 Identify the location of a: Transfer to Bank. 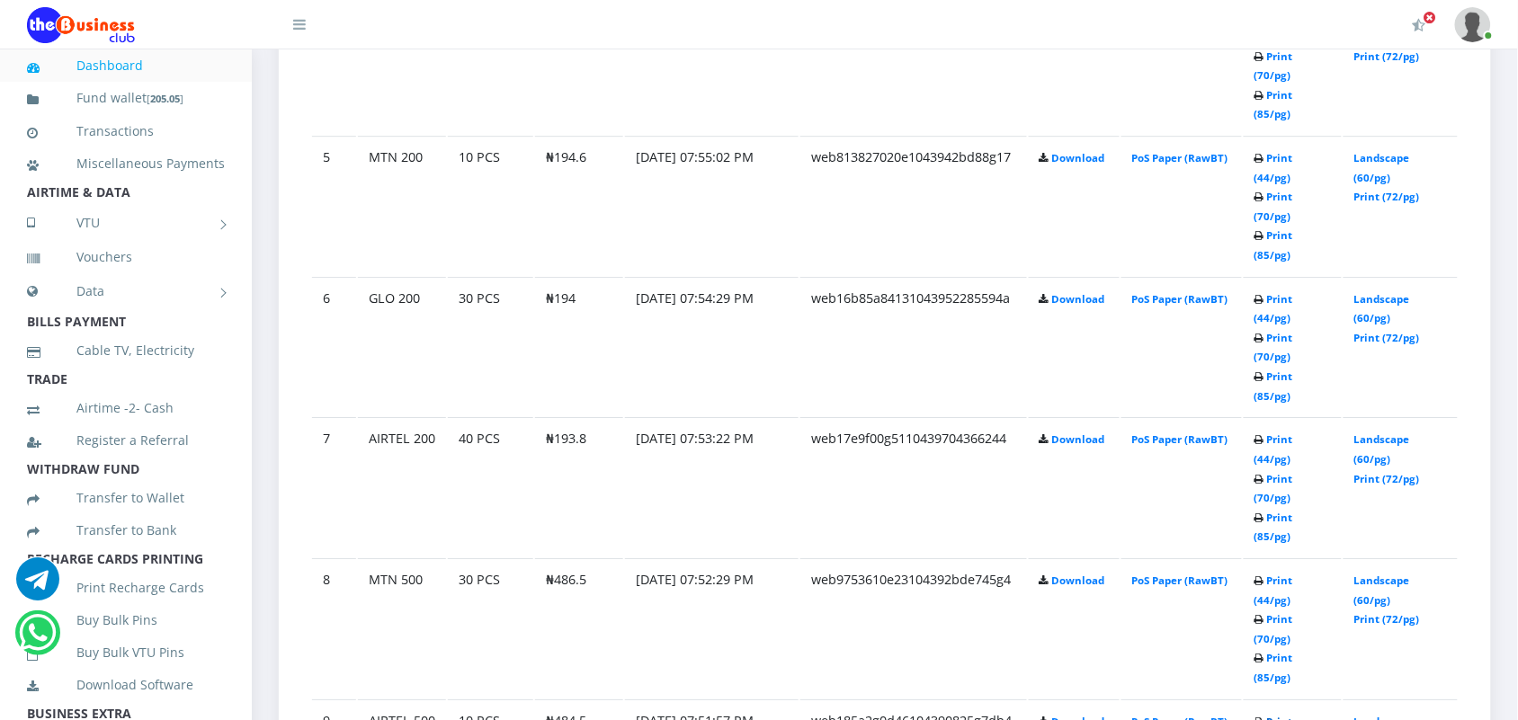
(126, 531).